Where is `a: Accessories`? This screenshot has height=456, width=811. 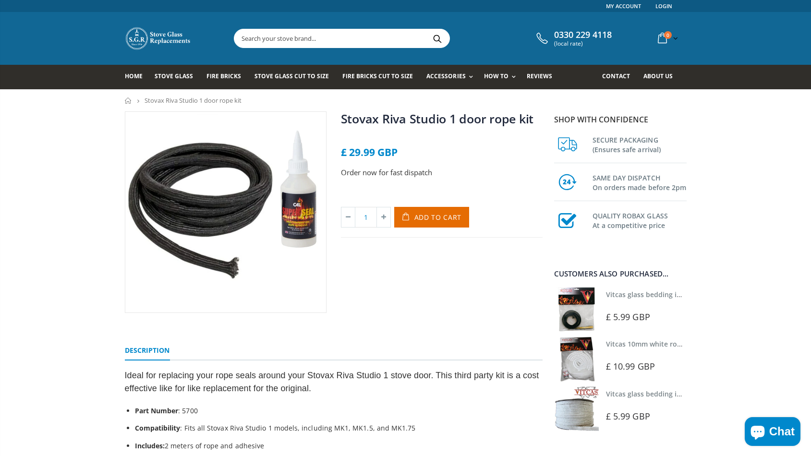
a: Accessories is located at coordinates (452, 77).